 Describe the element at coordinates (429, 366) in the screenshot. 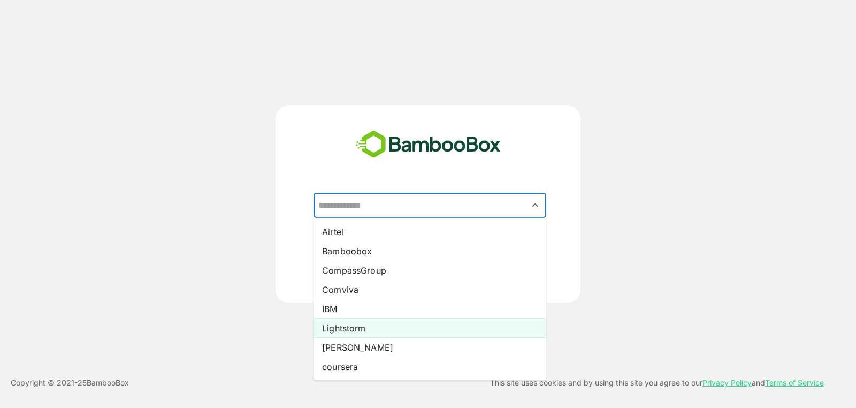

I see `li: coursera` at that location.